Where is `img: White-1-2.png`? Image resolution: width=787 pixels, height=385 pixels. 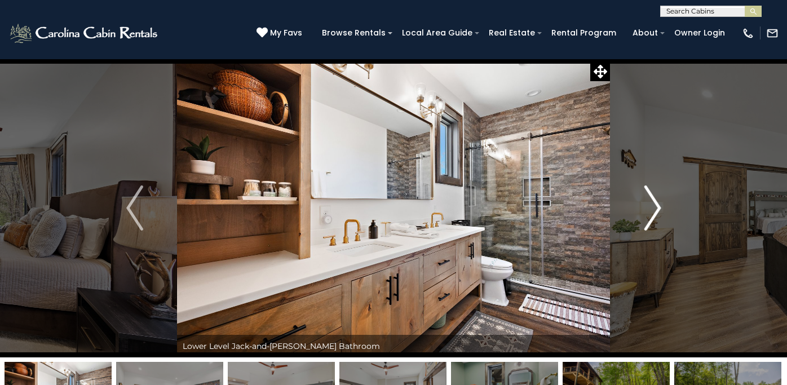 img: White-1-2.png is located at coordinates (85, 33).